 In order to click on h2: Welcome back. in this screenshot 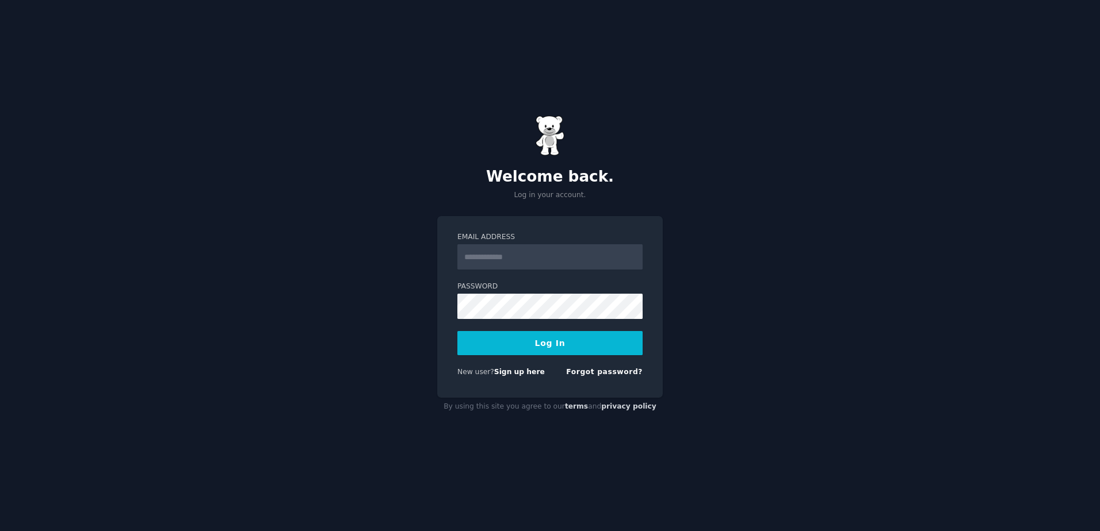, I will do `click(550, 177)`.